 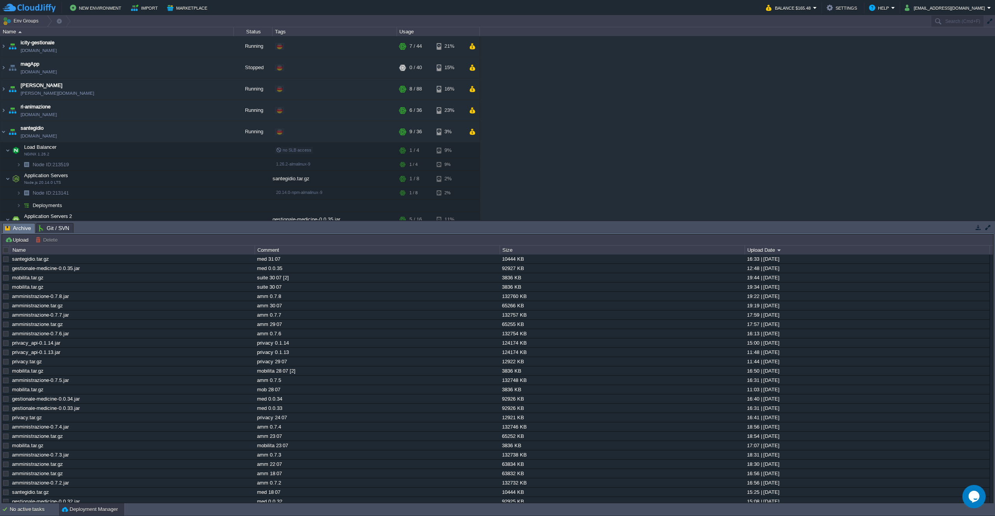 I want to click on div: amm 18 07, so click(x=377, y=474).